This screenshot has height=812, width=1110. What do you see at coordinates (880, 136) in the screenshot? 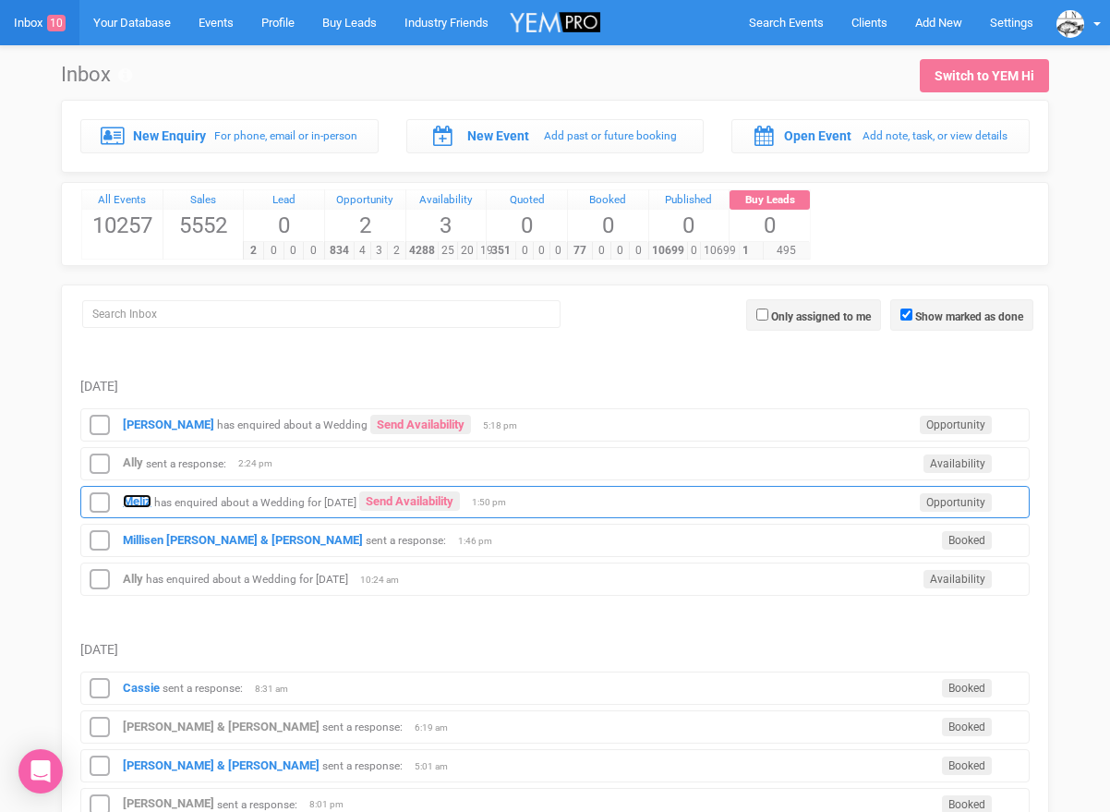
I see `a: Open Event Add note, task, or view details` at bounding box center [880, 136].